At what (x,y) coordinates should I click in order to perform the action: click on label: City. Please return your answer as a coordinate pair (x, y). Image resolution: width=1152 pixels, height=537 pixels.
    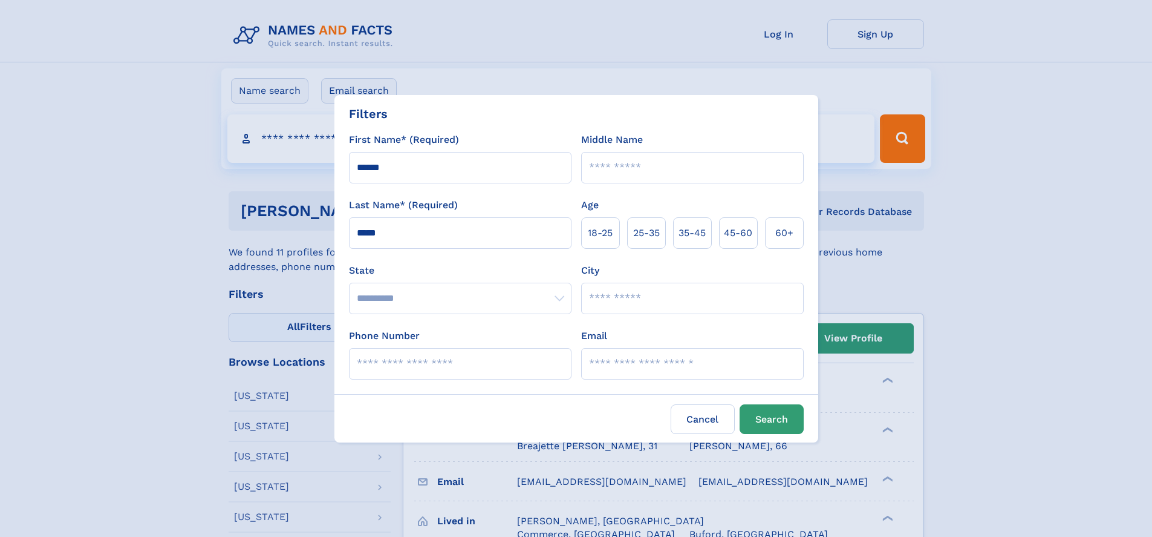
    Looking at the image, I should click on (590, 270).